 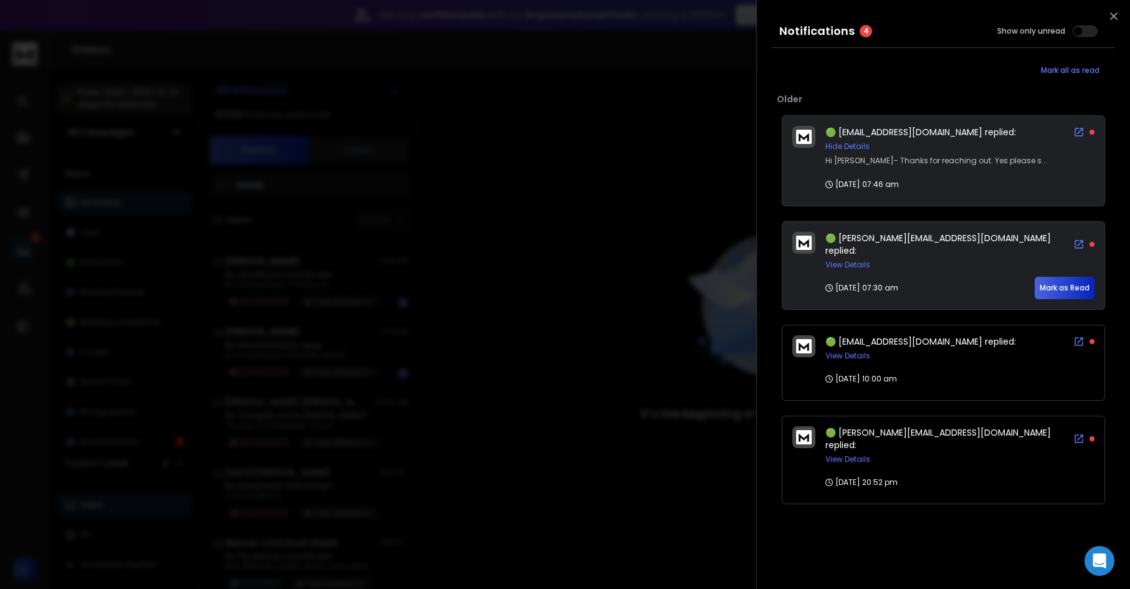 I want to click on h3: Notifications, so click(x=817, y=31).